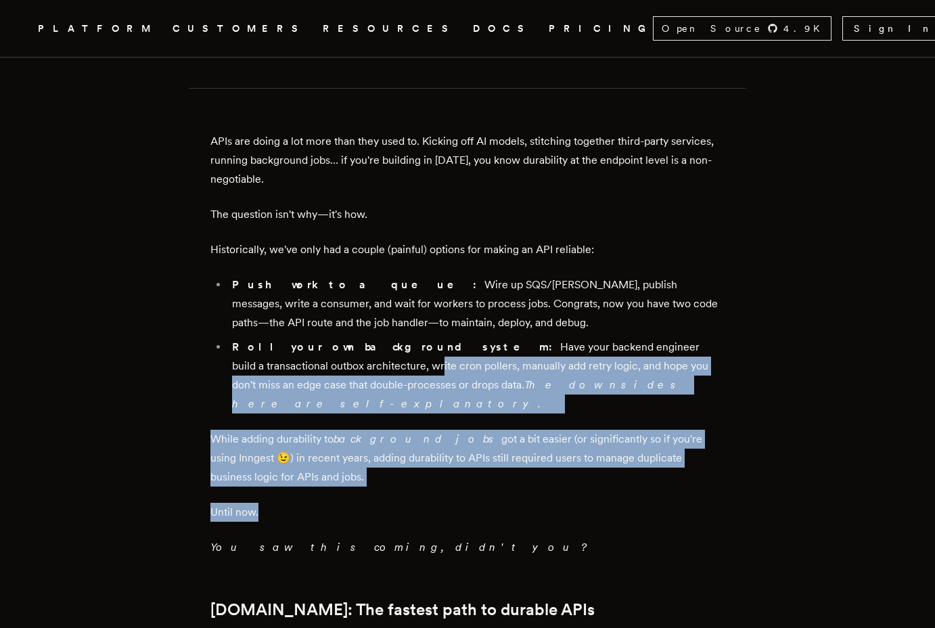 This screenshot has height=628, width=935. I want to click on strong: Push work to a queue:, so click(358, 284).